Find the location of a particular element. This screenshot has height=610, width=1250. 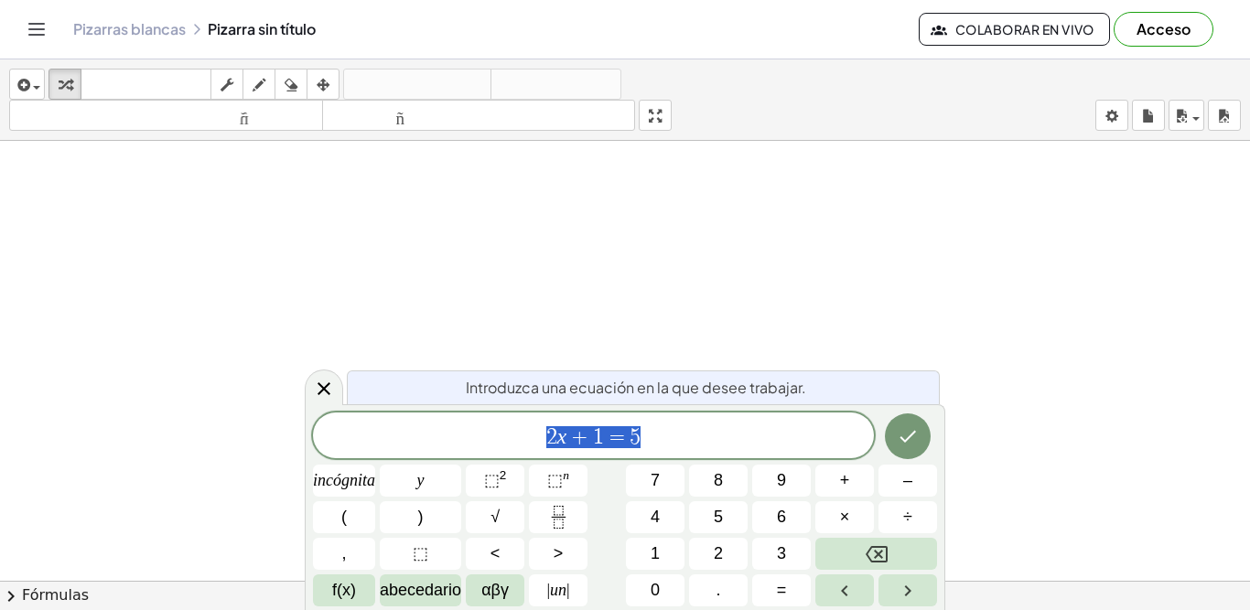

var: x is located at coordinates (562, 437).